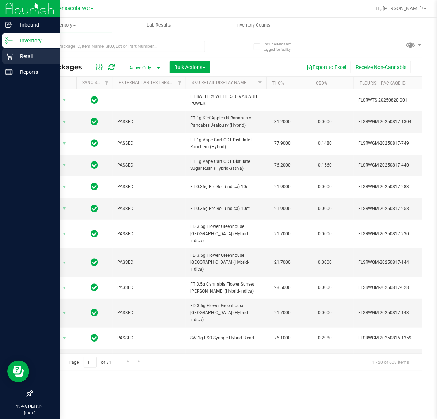 The height and width of the screenshot is (419, 437). What do you see at coordinates (119, 46) in the screenshot?
I see `input: Search Package ID, Item Name, SKU, Lot or Part Number...` at bounding box center [119, 46].